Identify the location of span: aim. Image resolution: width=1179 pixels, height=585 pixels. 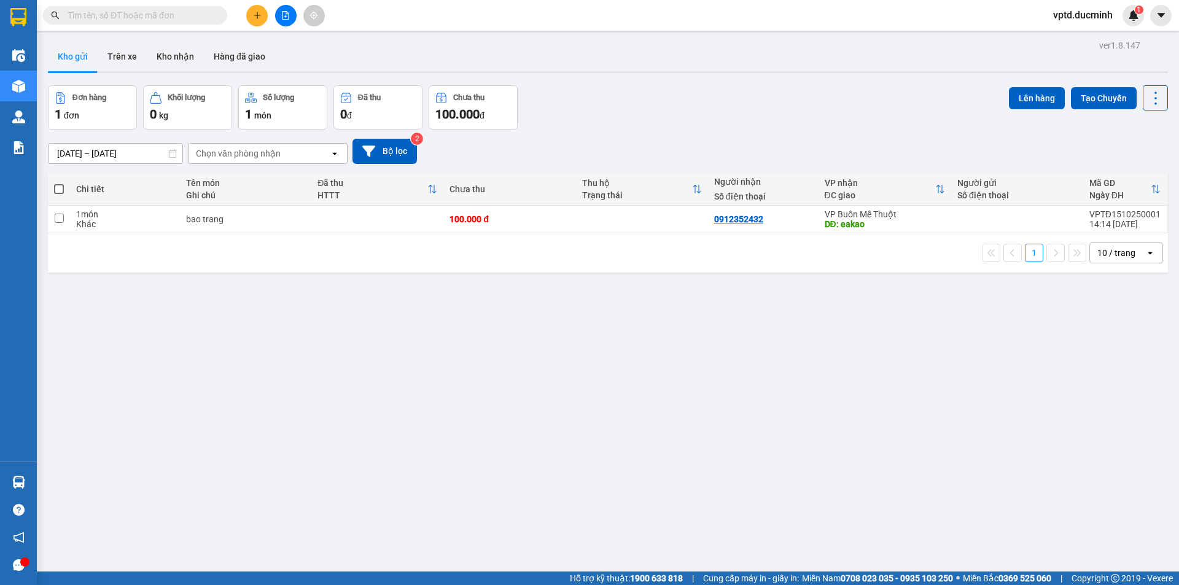
(314, 15).